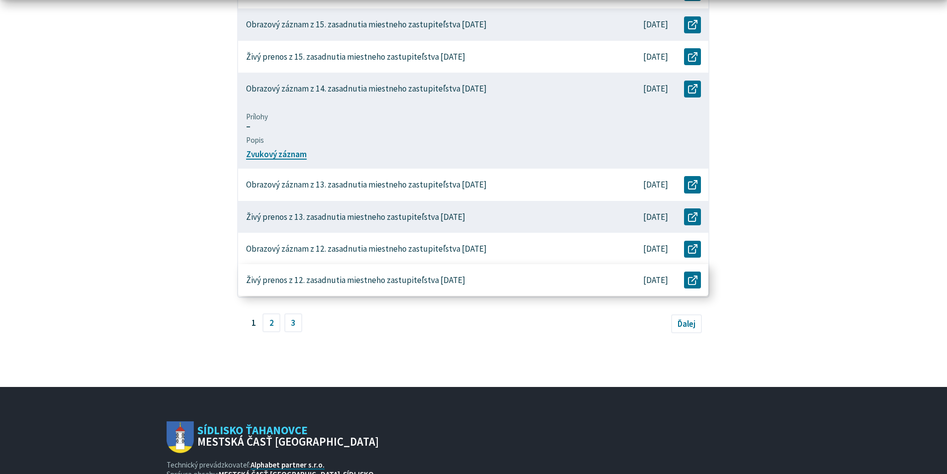 The width and height of the screenshot is (947, 474). I want to click on a: 3, so click(293, 323).